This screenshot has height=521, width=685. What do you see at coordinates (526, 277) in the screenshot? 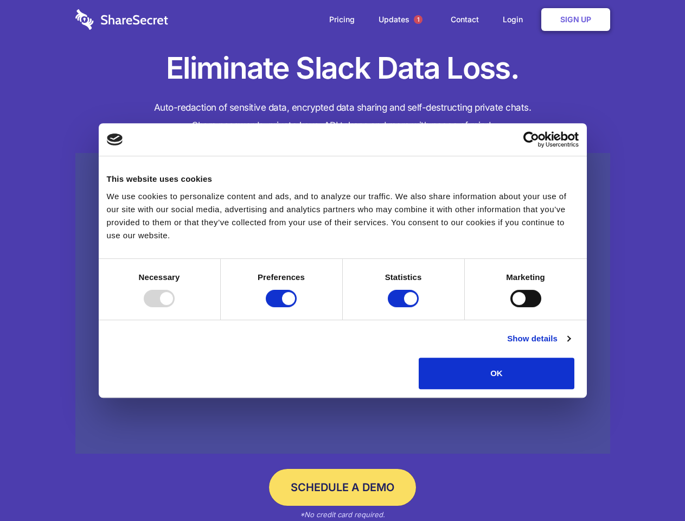
I see `strong: Marketing` at bounding box center [526, 277].